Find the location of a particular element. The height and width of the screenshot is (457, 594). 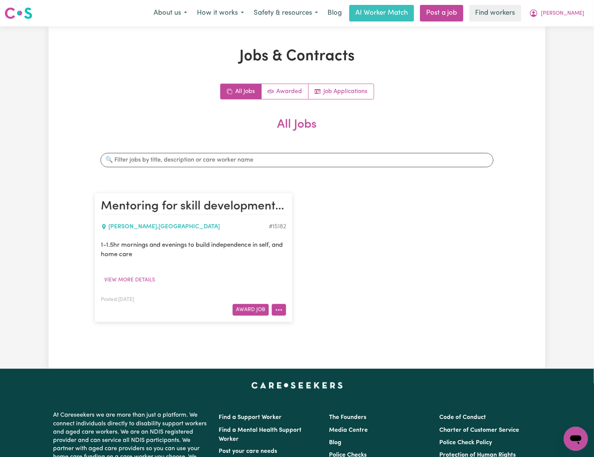

a: Find a Mental Health Support Worker is located at coordinates (260, 435).